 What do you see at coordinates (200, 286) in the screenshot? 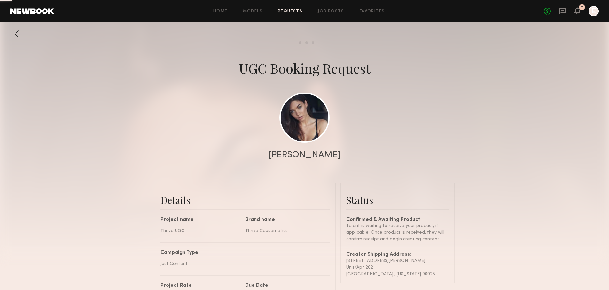
I see `div: Project Rate` at bounding box center [200, 286].